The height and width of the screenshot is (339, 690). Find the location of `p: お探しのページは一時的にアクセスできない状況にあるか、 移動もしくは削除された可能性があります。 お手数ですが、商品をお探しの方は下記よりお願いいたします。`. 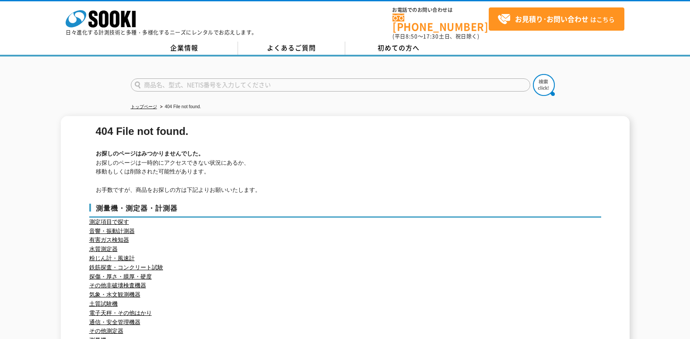

p: お探しのページは一時的にアクセスできない状況にあるか、 移動もしくは削除された可能性があります。 お手数ですが、商品をお探しの方は下記よりお願いいたします。 is located at coordinates (346, 176).